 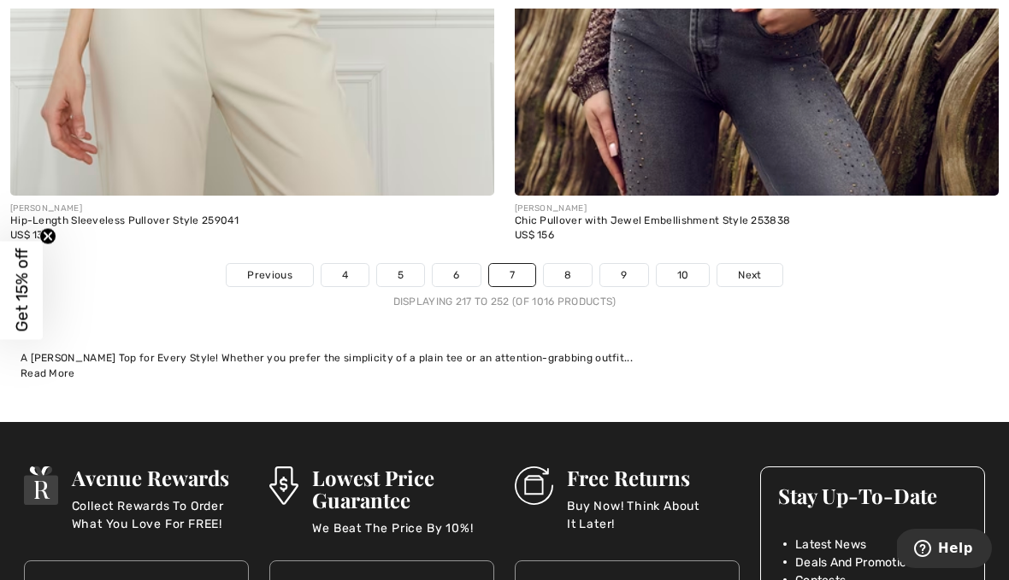 I want to click on span: Previous, so click(x=269, y=275).